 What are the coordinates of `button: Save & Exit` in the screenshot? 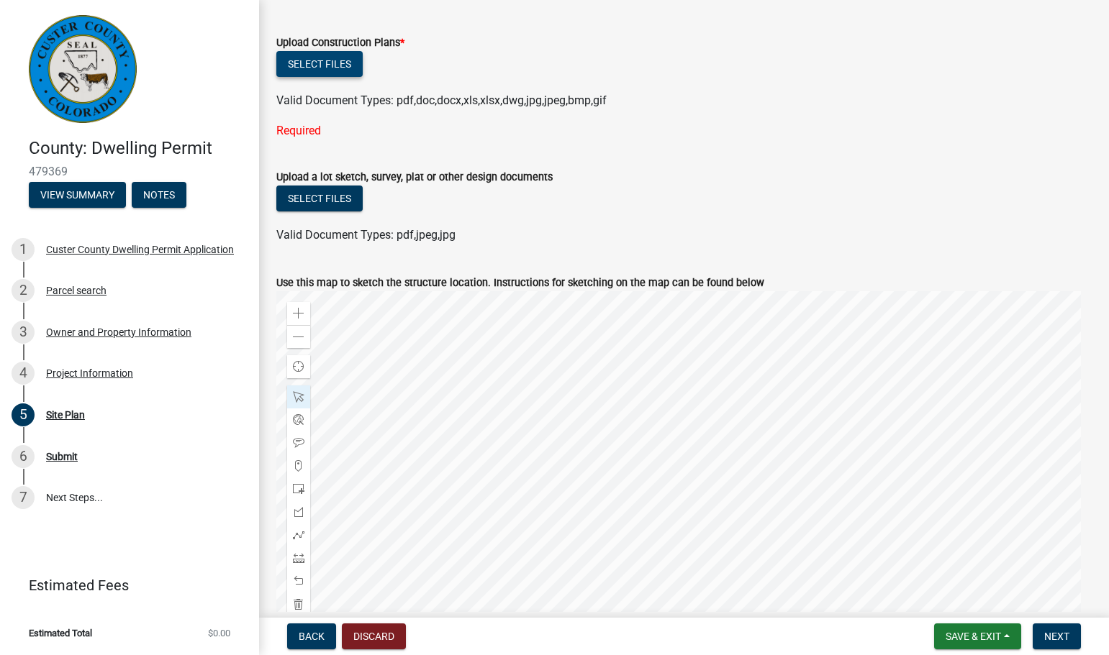 It's located at (977, 637).